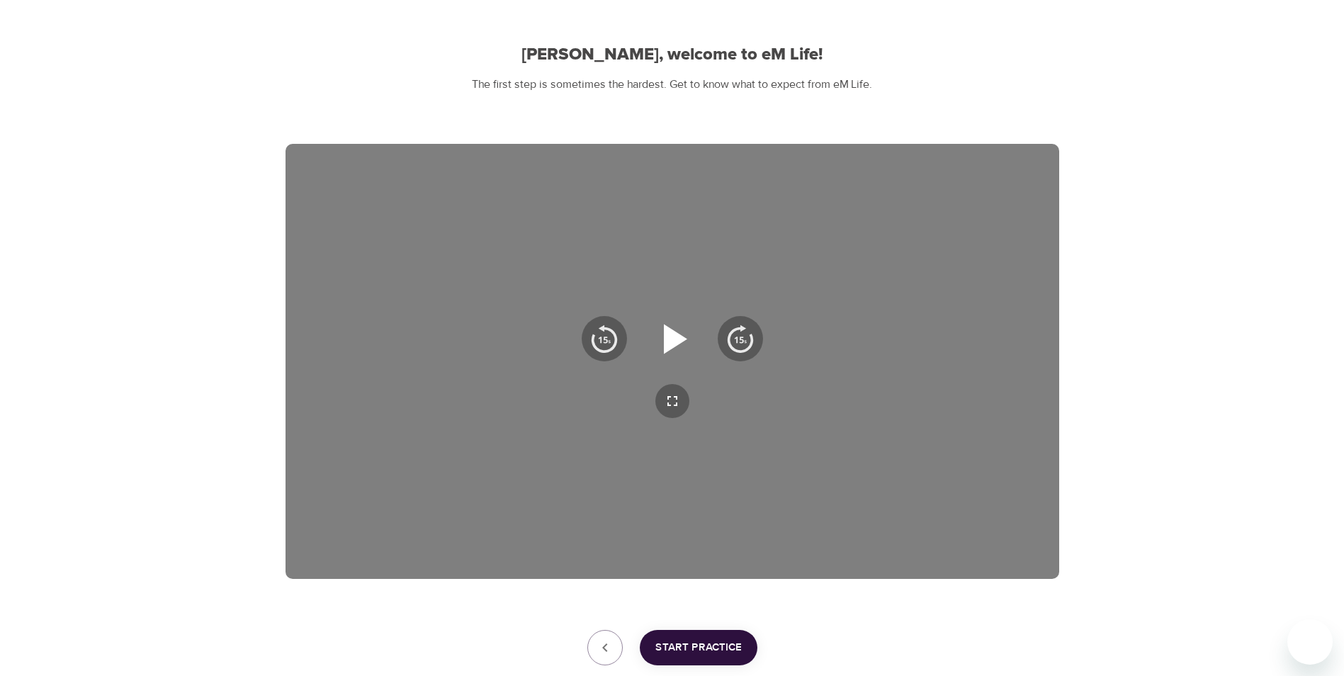 The width and height of the screenshot is (1344, 676). What do you see at coordinates (699, 648) in the screenshot?
I see `span: Start Practice` at bounding box center [699, 648].